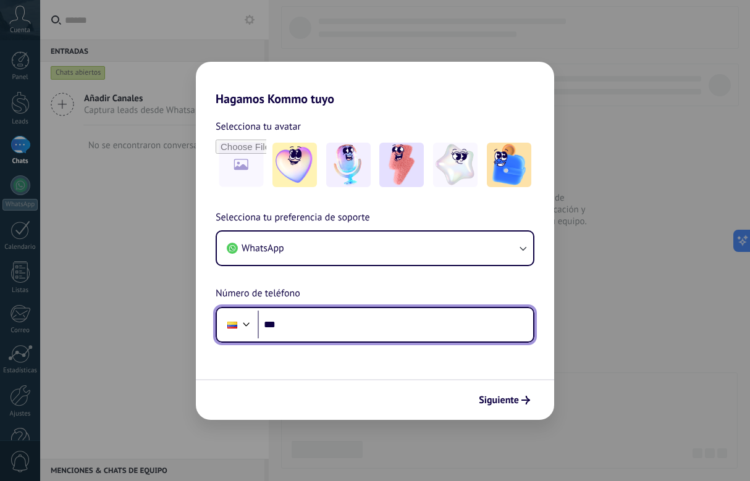  What do you see at coordinates (293, 218) in the screenshot?
I see `span: Selecciona tu preferencia de soporte` at bounding box center [293, 218].